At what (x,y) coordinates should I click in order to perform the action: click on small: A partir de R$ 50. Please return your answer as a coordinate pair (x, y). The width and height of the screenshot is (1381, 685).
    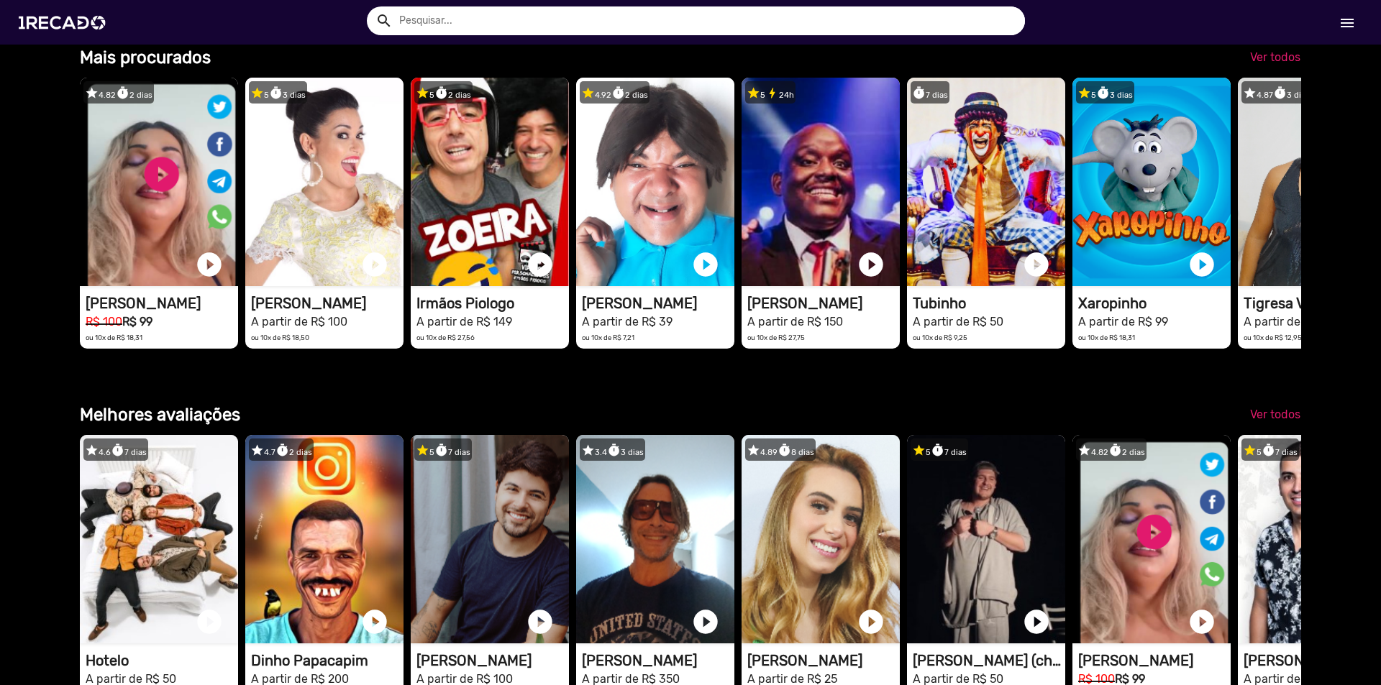
    Looking at the image, I should click on (958, 322).